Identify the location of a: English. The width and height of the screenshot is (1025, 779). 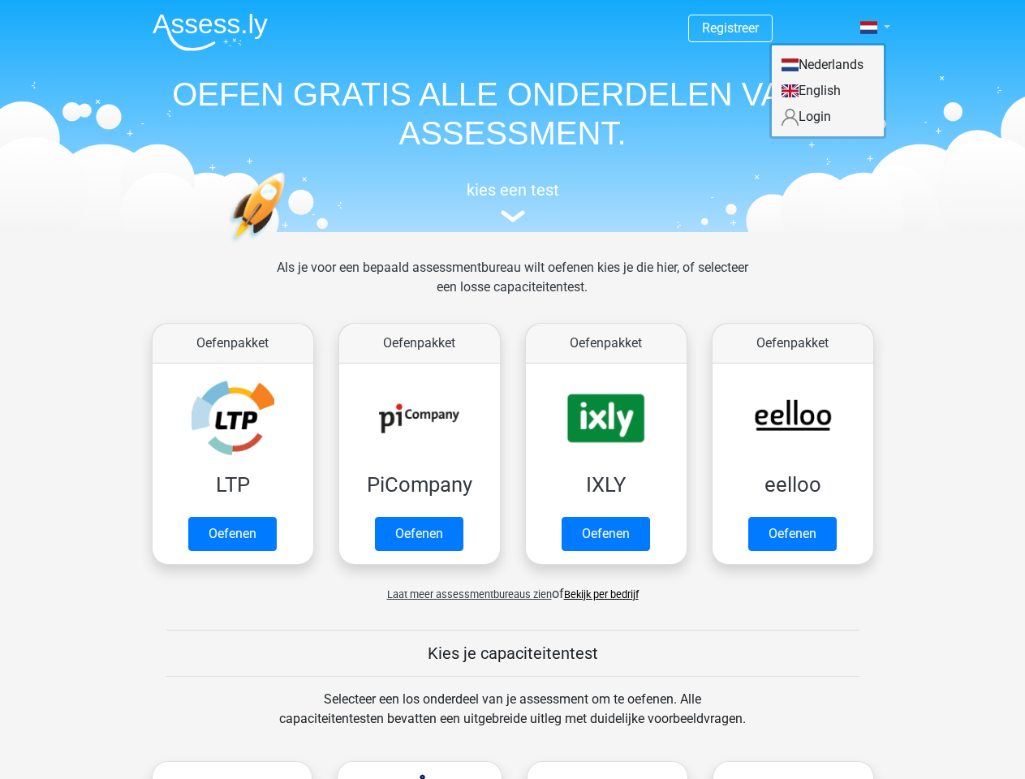
(828, 91).